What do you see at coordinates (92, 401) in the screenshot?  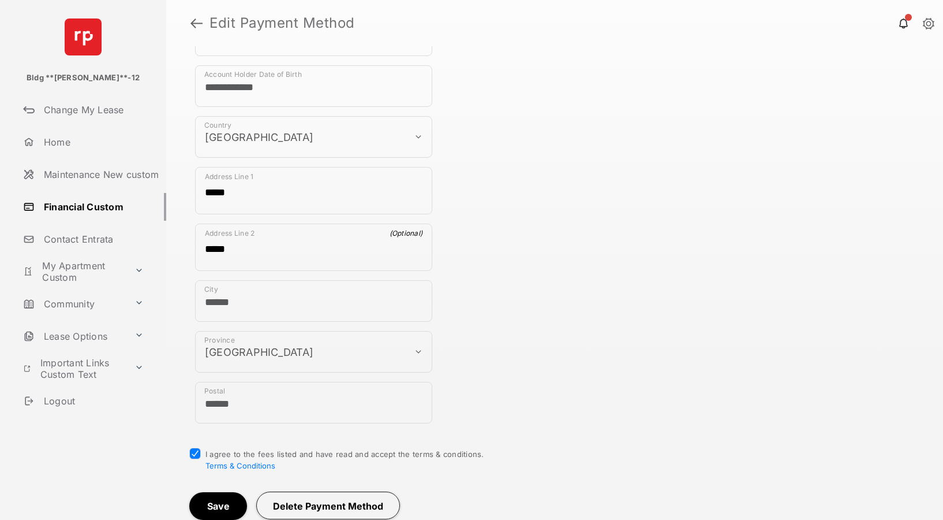 I see `a: Logout` at bounding box center [92, 401].